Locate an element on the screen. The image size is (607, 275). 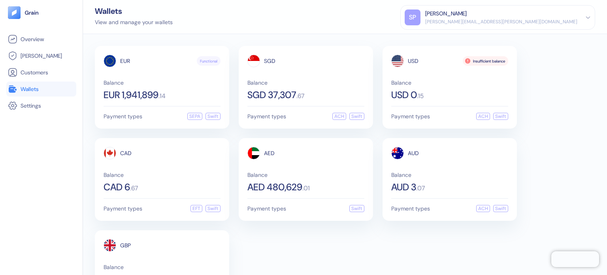
a: Settings is located at coordinates (41, 106).